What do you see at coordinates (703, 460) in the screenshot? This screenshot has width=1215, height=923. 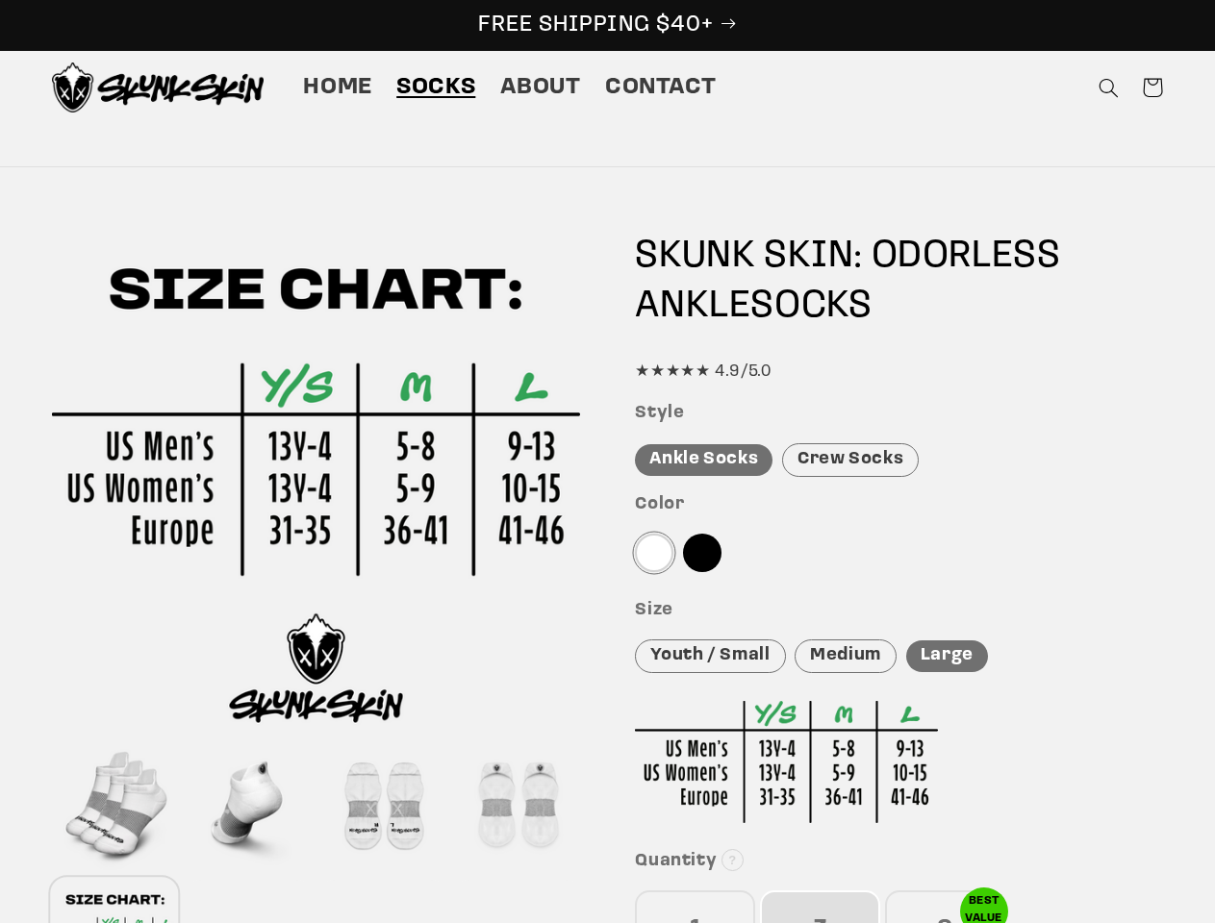 I see `div: Ankle Socks` at bounding box center [703, 460].